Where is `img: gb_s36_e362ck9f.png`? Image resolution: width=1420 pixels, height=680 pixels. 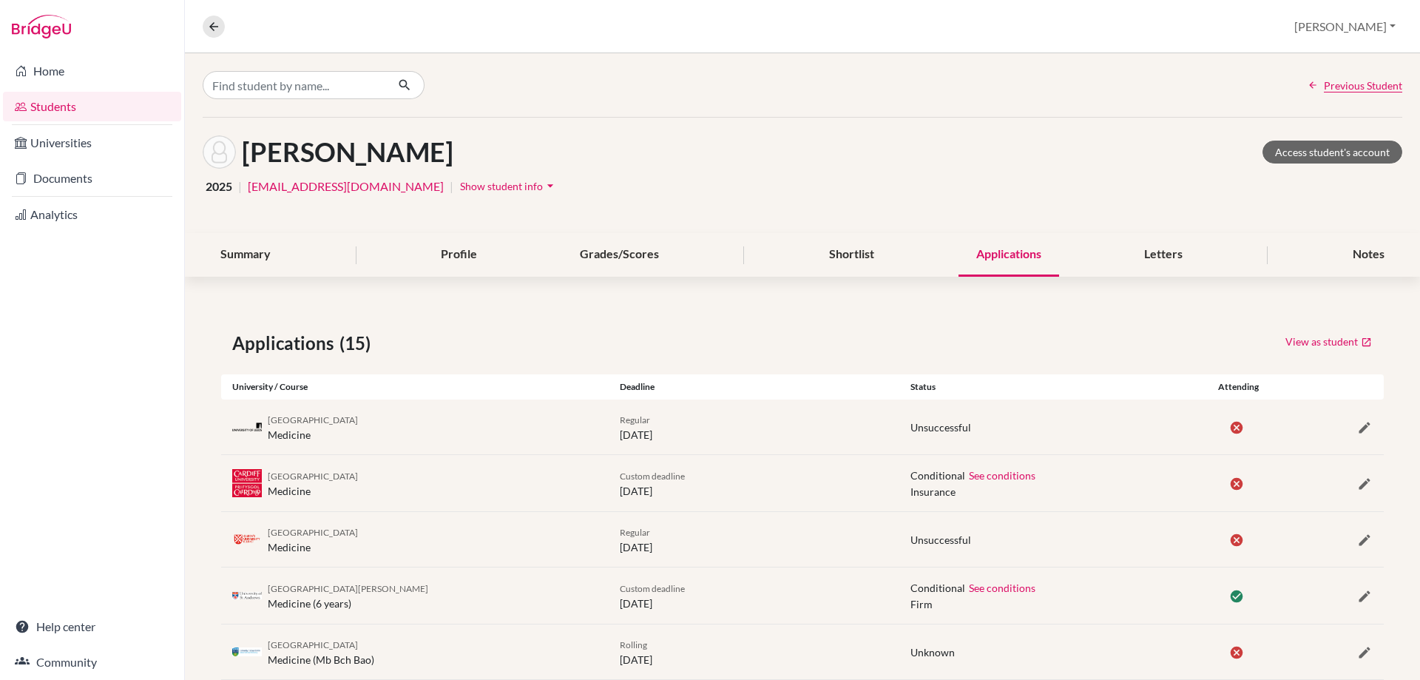
img: gb_s36_e362ck9f.png is located at coordinates (247, 595).